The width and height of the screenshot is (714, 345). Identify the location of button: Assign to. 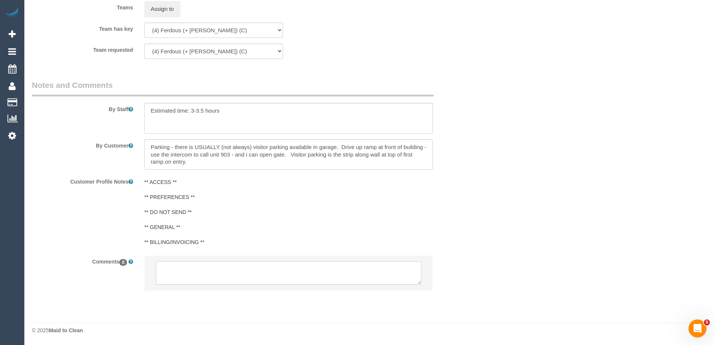
(162, 9).